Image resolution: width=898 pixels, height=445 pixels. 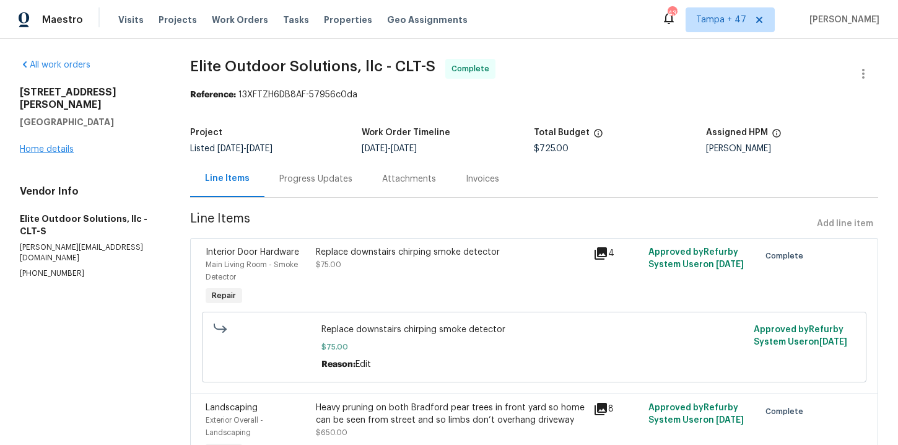 I want to click on a: Home details, so click(x=46, y=149).